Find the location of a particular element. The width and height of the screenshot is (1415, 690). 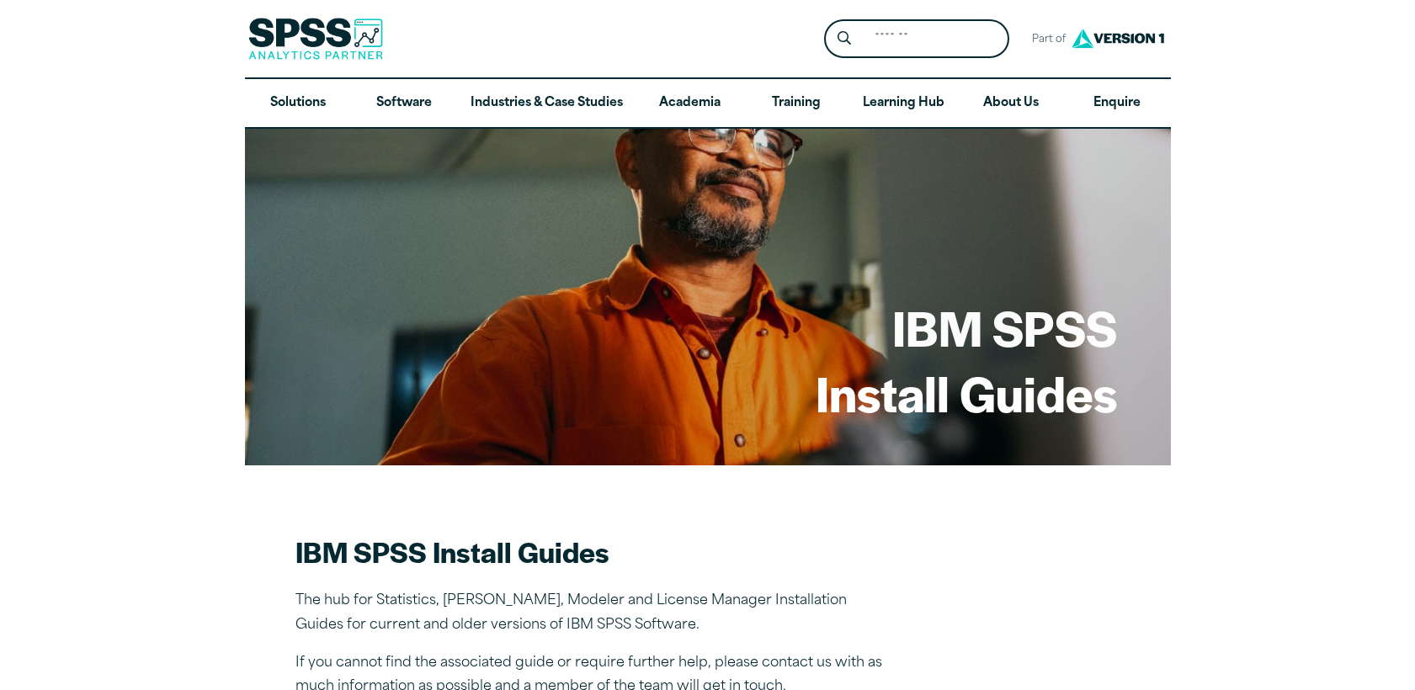

img: Version1 Logo is located at coordinates (1118, 38).